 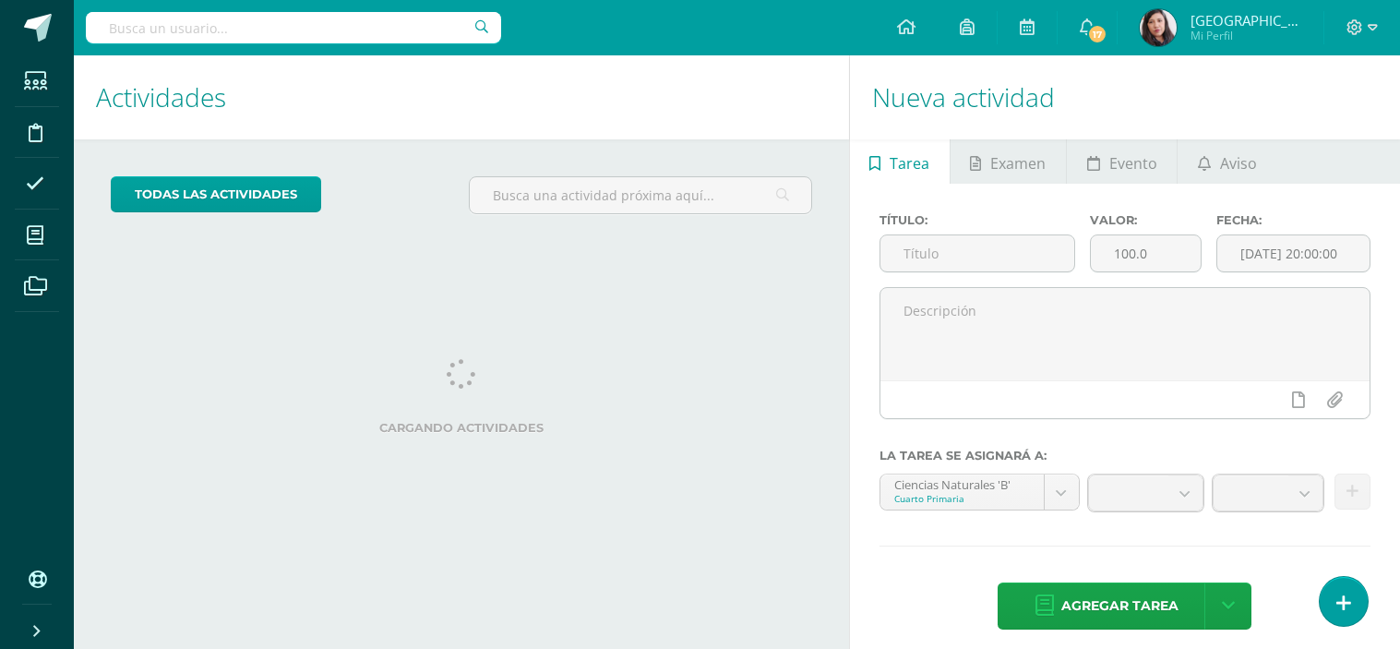 I want to click on input: Busca un usuario..., so click(x=294, y=28).